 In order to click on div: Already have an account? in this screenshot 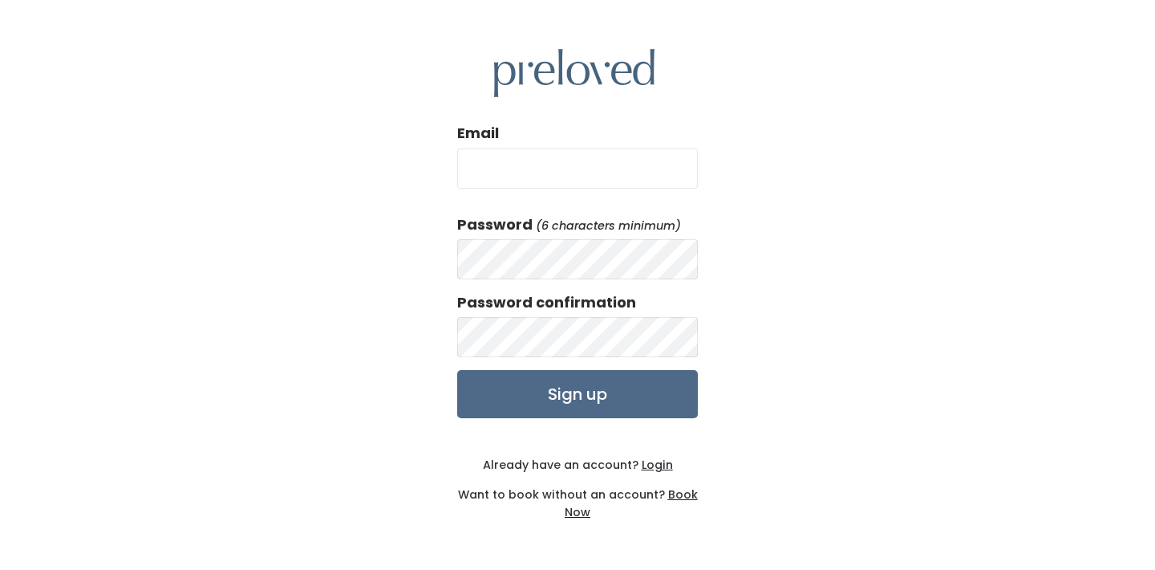, I will do `click(578, 465)`.